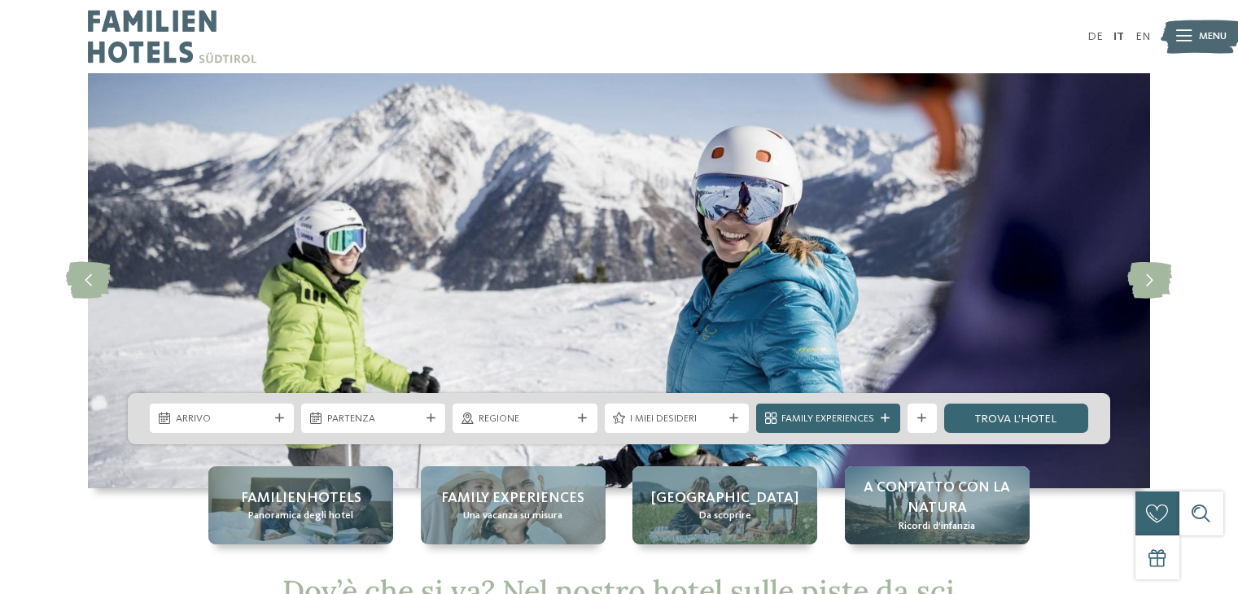 The image size is (1238, 594). Describe the element at coordinates (525, 419) in the screenshot. I see `span: Regione` at that location.